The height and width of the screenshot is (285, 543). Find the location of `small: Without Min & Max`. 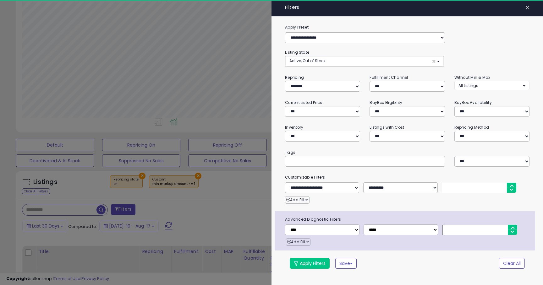

small: Without Min & Max is located at coordinates (472, 77).